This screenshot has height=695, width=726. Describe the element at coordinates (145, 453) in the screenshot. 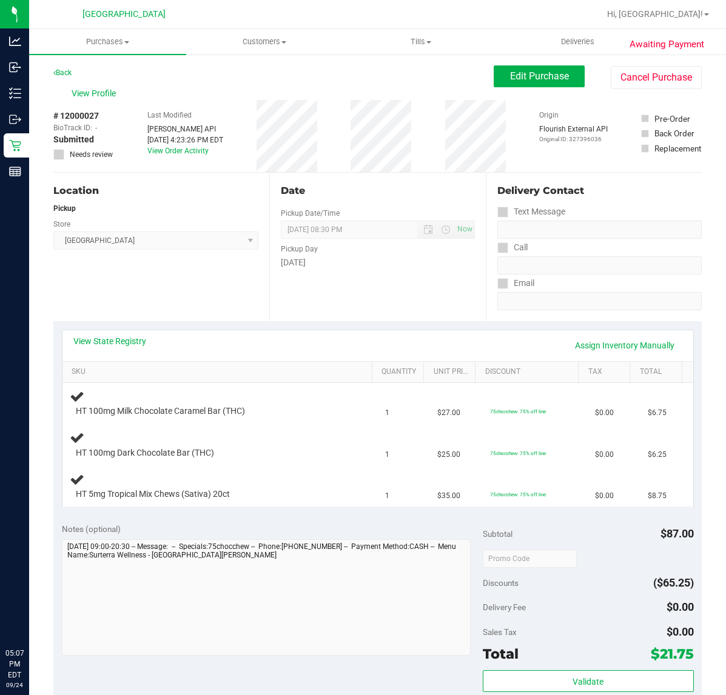

I see `span: HT 100mg Dark Chocolate Bar (THC)` at that location.